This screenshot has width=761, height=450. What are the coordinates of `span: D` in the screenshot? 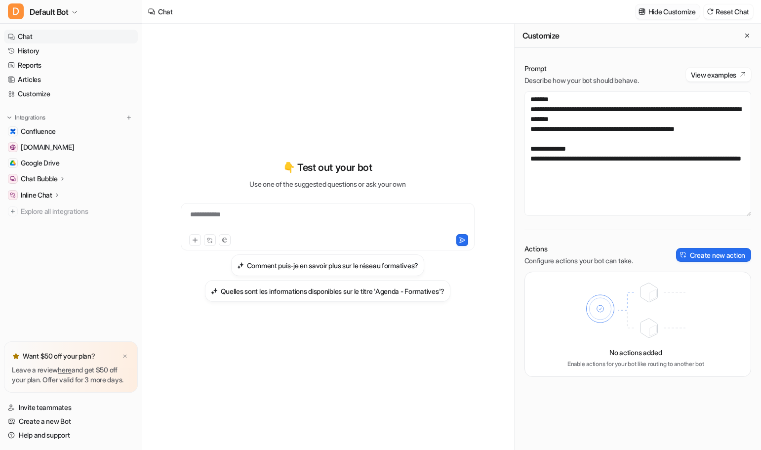 It's located at (16, 11).